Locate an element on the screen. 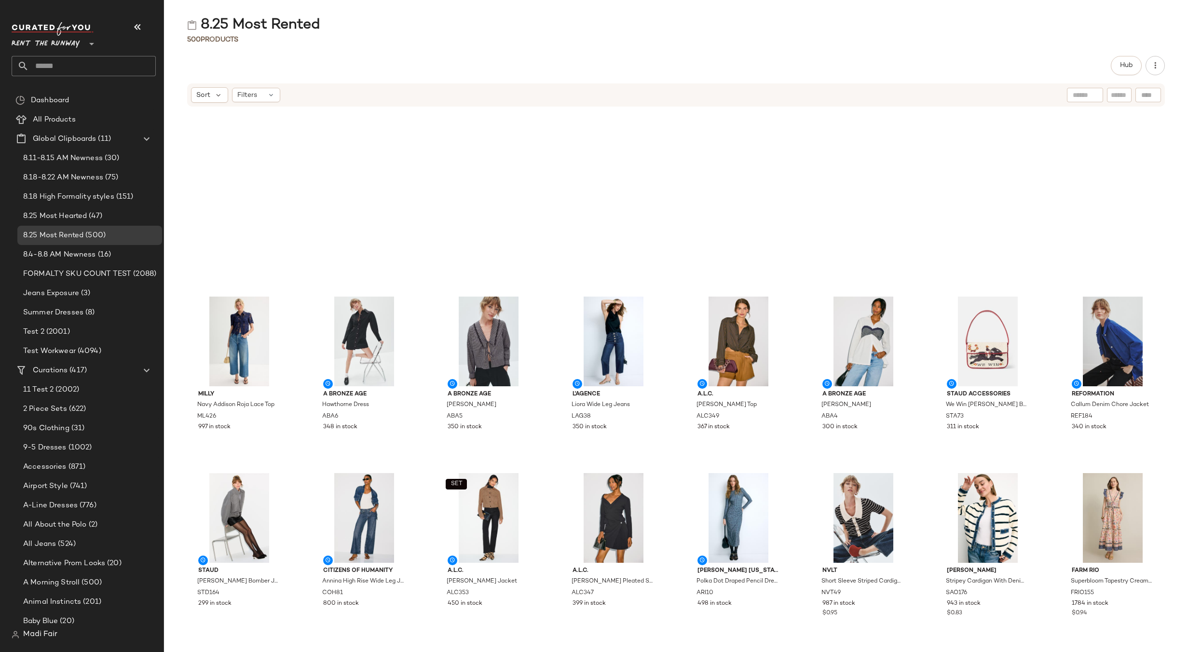 Image resolution: width=1188 pixels, height=652 pixels. span: (16) is located at coordinates (104, 255).